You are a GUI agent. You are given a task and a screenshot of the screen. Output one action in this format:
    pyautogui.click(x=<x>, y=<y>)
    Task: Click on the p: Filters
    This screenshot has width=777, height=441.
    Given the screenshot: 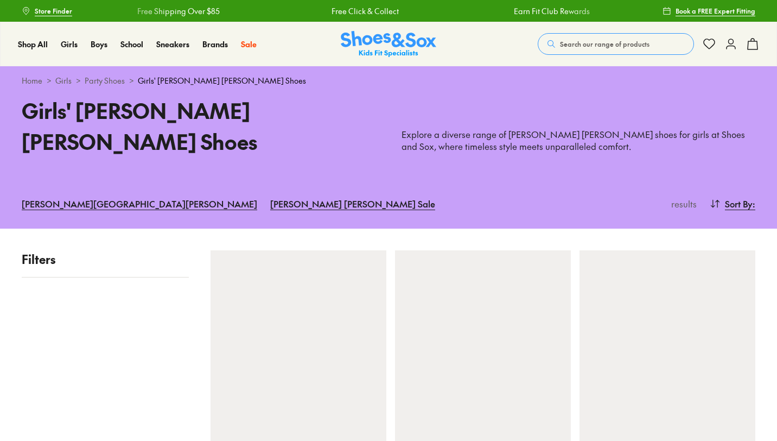 What is the action you would take?
    pyautogui.click(x=105, y=259)
    